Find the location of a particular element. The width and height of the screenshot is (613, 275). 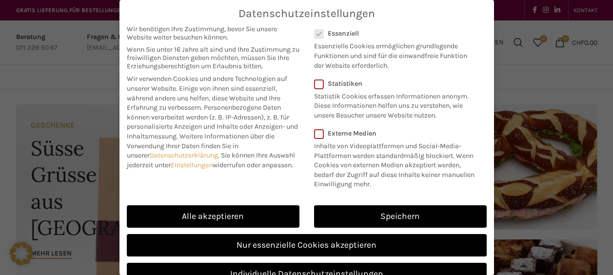

p: Statistik Cookies erfassen Informationen anonym. Diese Informationen helfen uns zu verstehen, wie... is located at coordinates (394, 104).